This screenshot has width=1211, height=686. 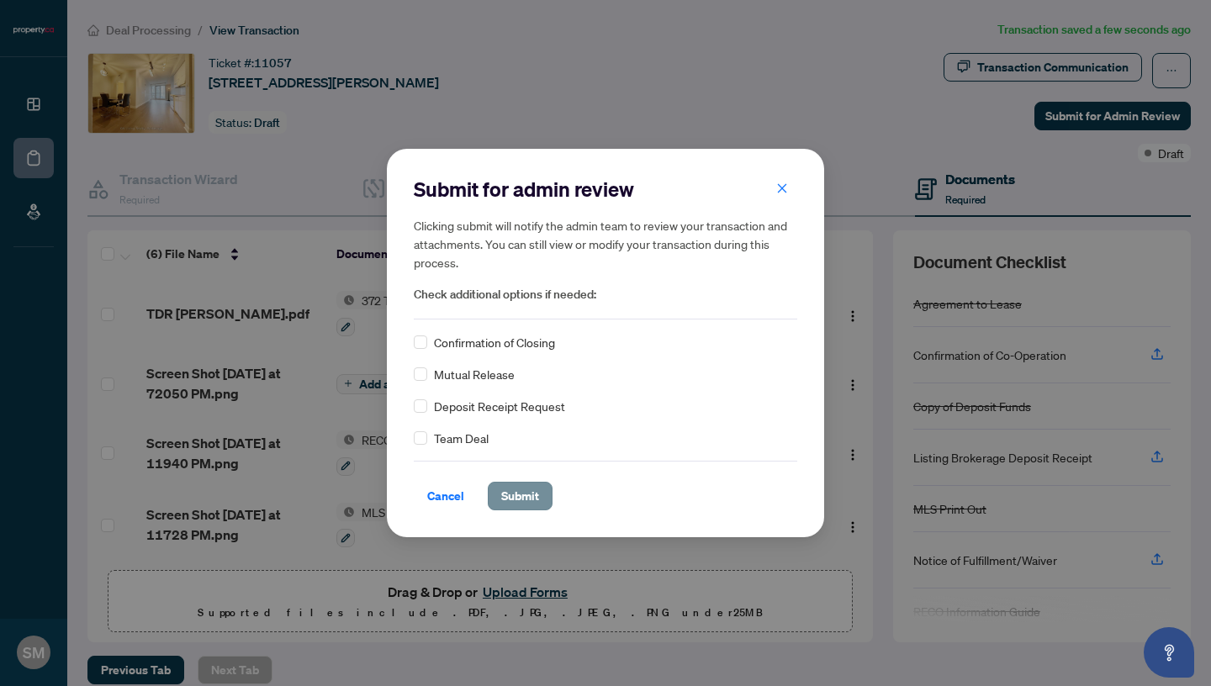 What do you see at coordinates (446, 496) in the screenshot?
I see `button: Cancel` at bounding box center [446, 496].